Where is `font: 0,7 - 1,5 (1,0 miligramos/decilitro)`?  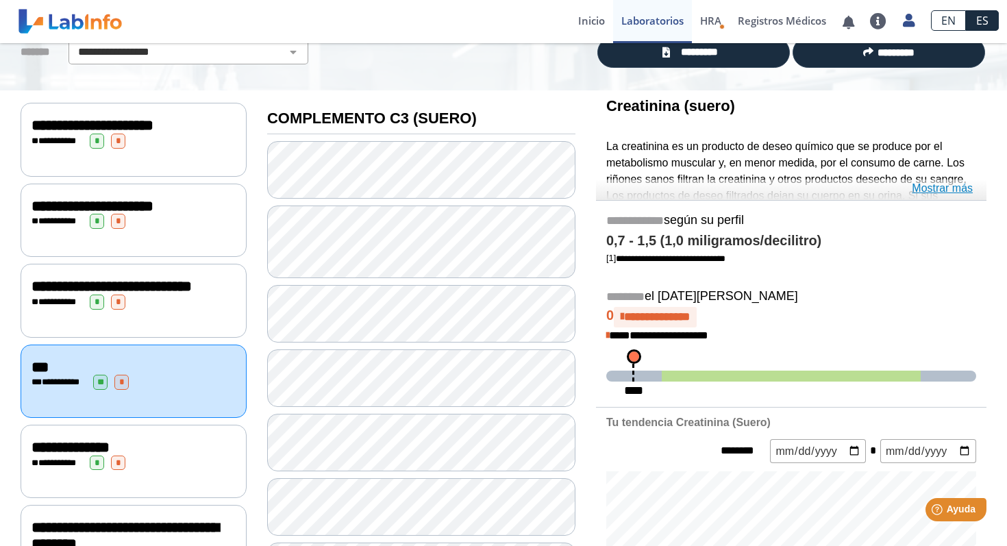
font: 0,7 - 1,5 (1,0 miligramos/decilitro) is located at coordinates (714, 241).